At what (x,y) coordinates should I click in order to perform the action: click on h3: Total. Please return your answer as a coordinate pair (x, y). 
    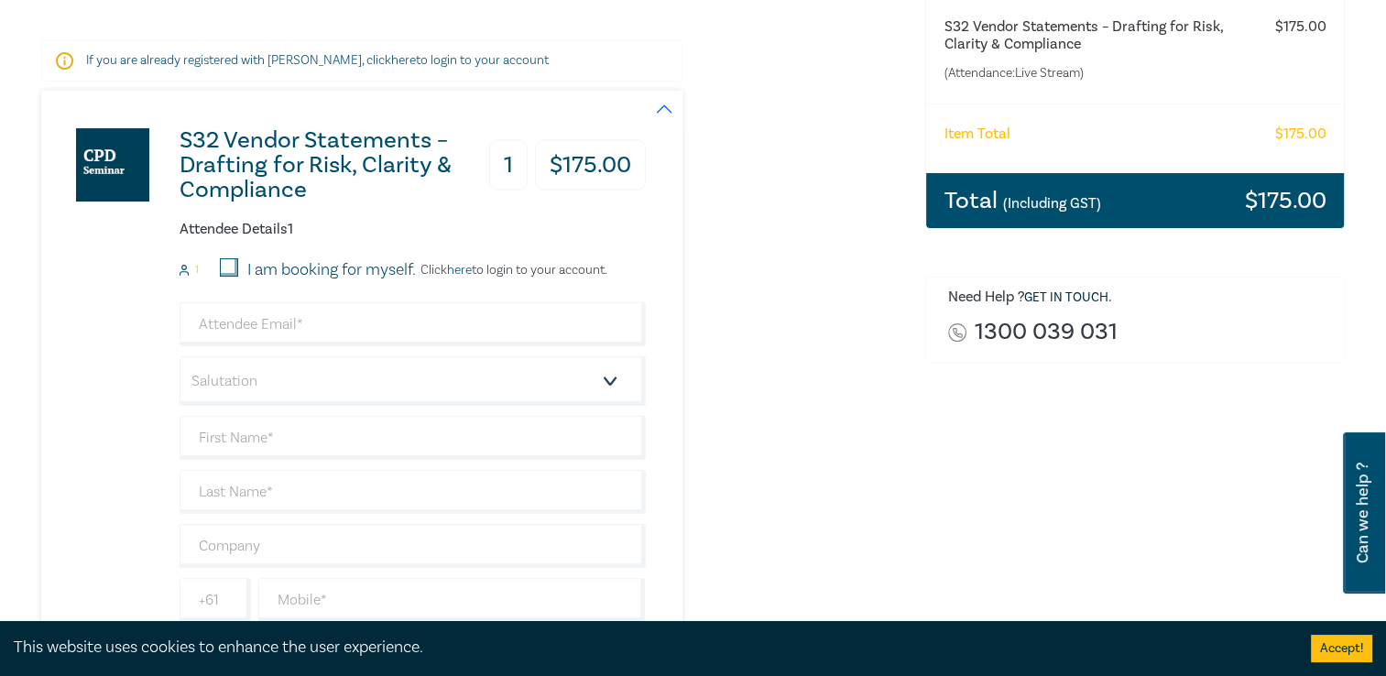
    Looking at the image, I should click on (1023, 201).